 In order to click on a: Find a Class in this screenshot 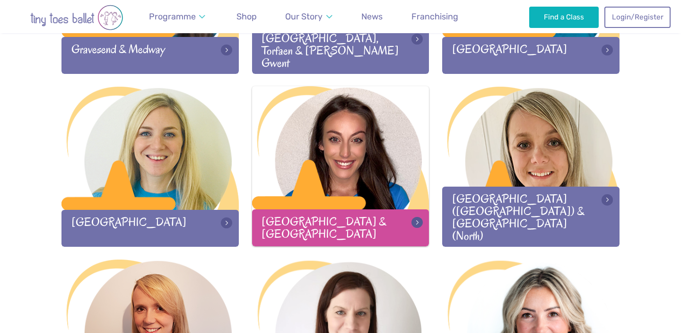, I will do `click(564, 17)`.